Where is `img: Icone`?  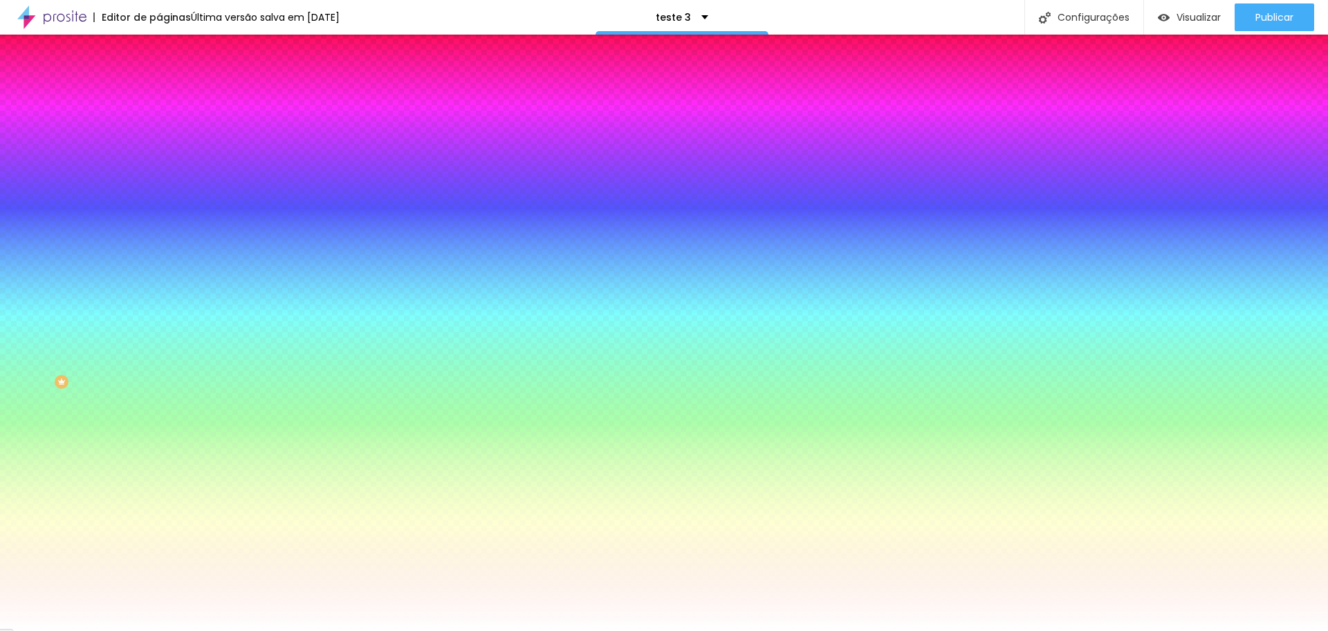 img: Icone is located at coordinates (1044, 17).